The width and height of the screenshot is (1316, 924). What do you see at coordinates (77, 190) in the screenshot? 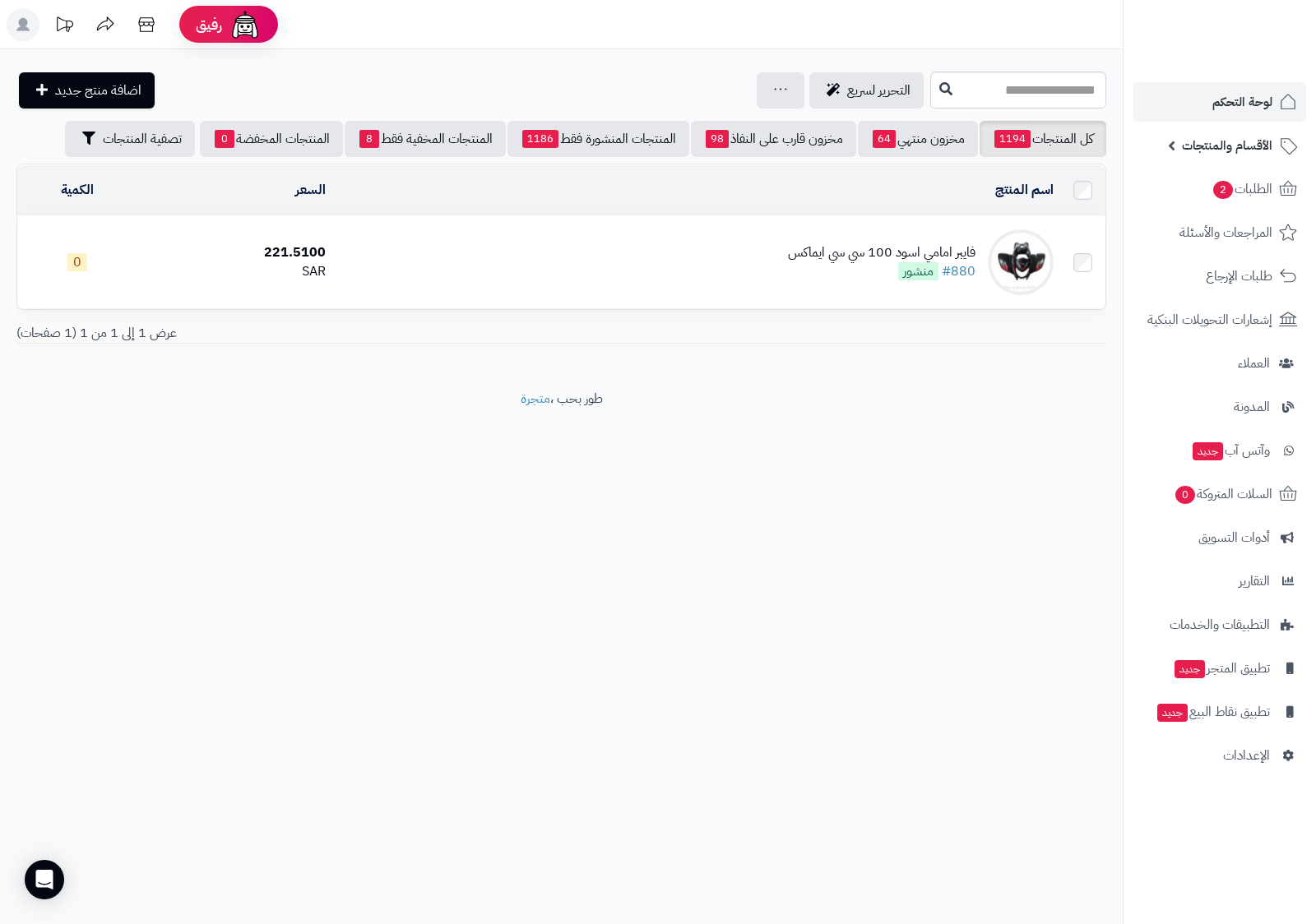
I see `a: الكمية` at bounding box center [77, 190].